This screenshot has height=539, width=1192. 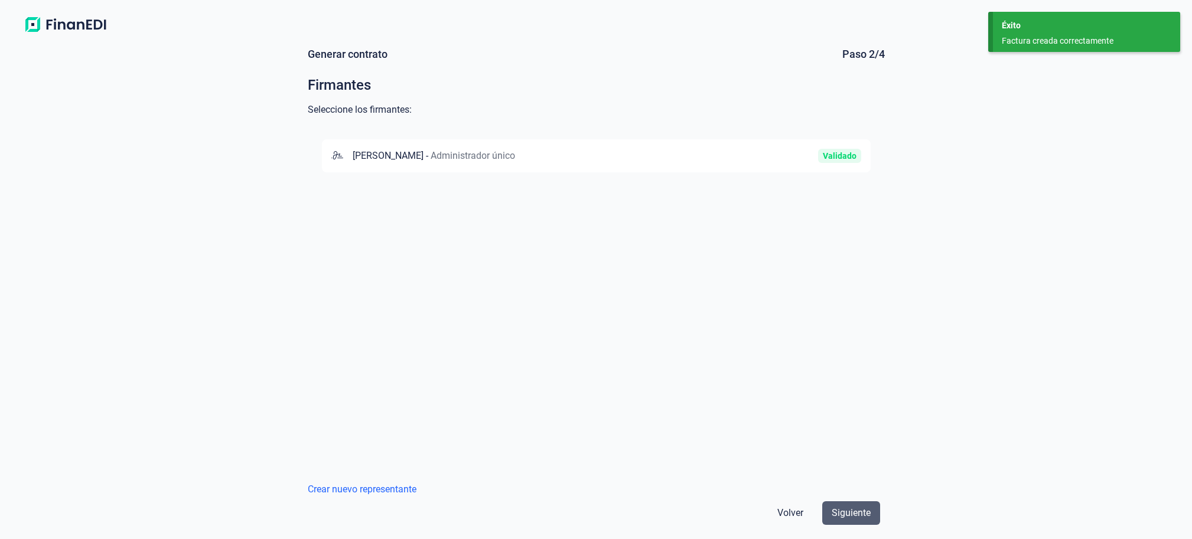 What do you see at coordinates (362, 490) in the screenshot?
I see `button: Crear nuevo representante` at bounding box center [362, 490].